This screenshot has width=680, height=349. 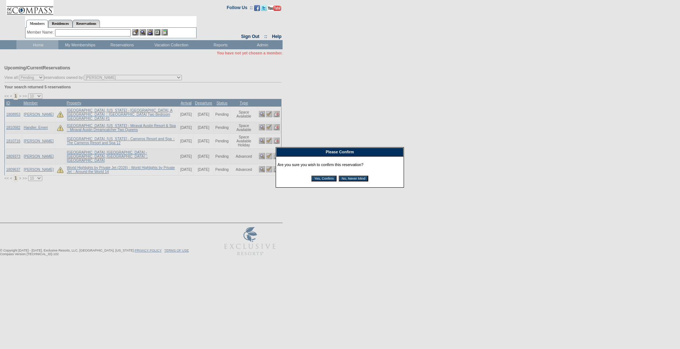 I want to click on div: Are you sure you wish to confirm this reservation?, so click(x=340, y=172).